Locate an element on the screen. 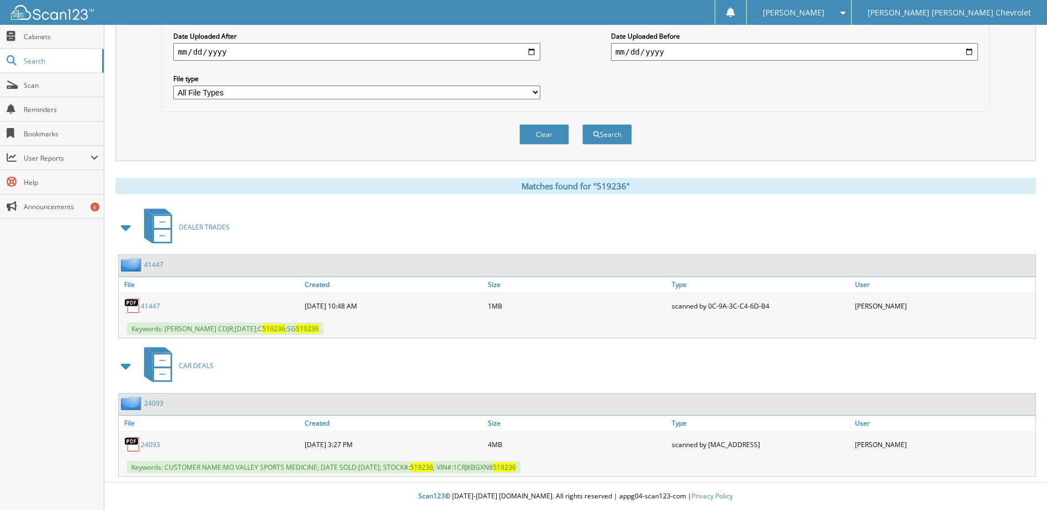  input: end is located at coordinates (794, 52).